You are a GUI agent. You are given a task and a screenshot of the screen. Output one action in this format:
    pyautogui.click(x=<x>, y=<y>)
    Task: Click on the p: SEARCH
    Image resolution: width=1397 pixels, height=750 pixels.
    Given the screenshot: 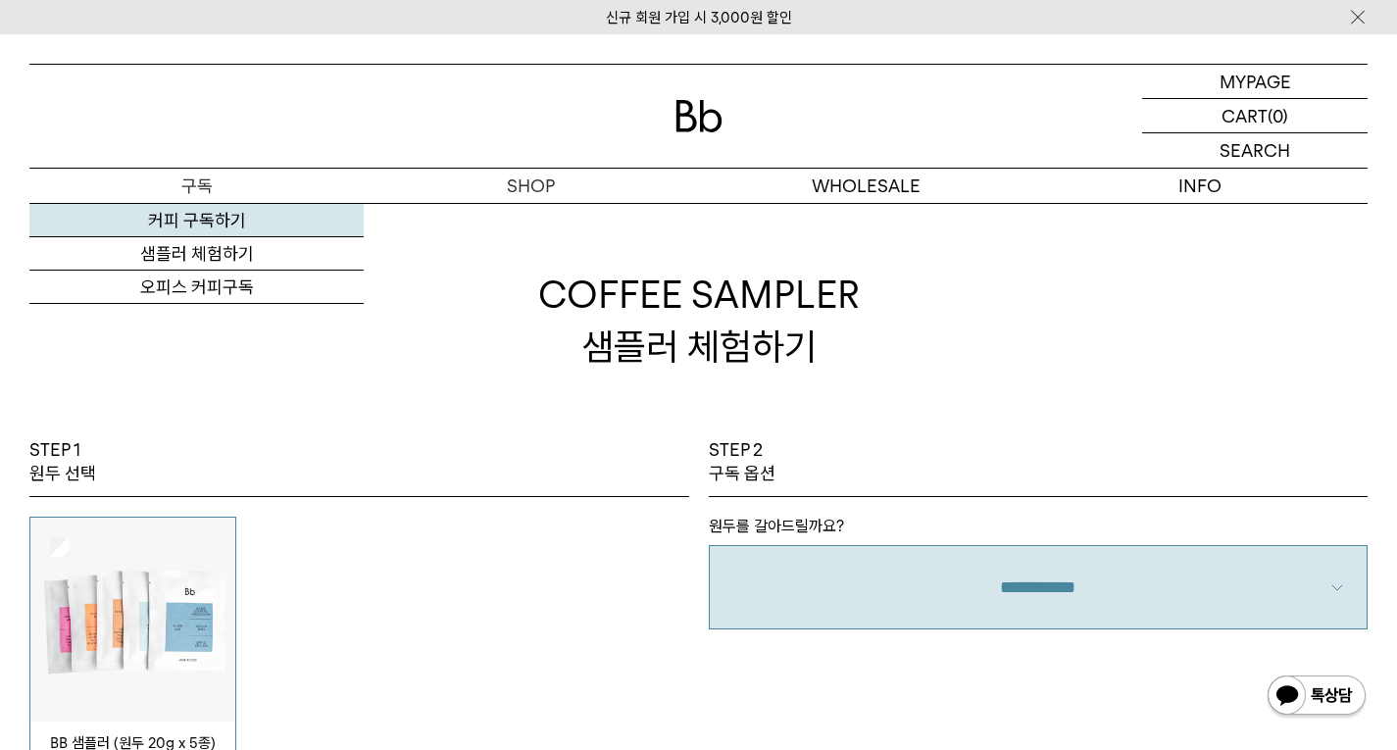 What is the action you would take?
    pyautogui.click(x=1255, y=150)
    